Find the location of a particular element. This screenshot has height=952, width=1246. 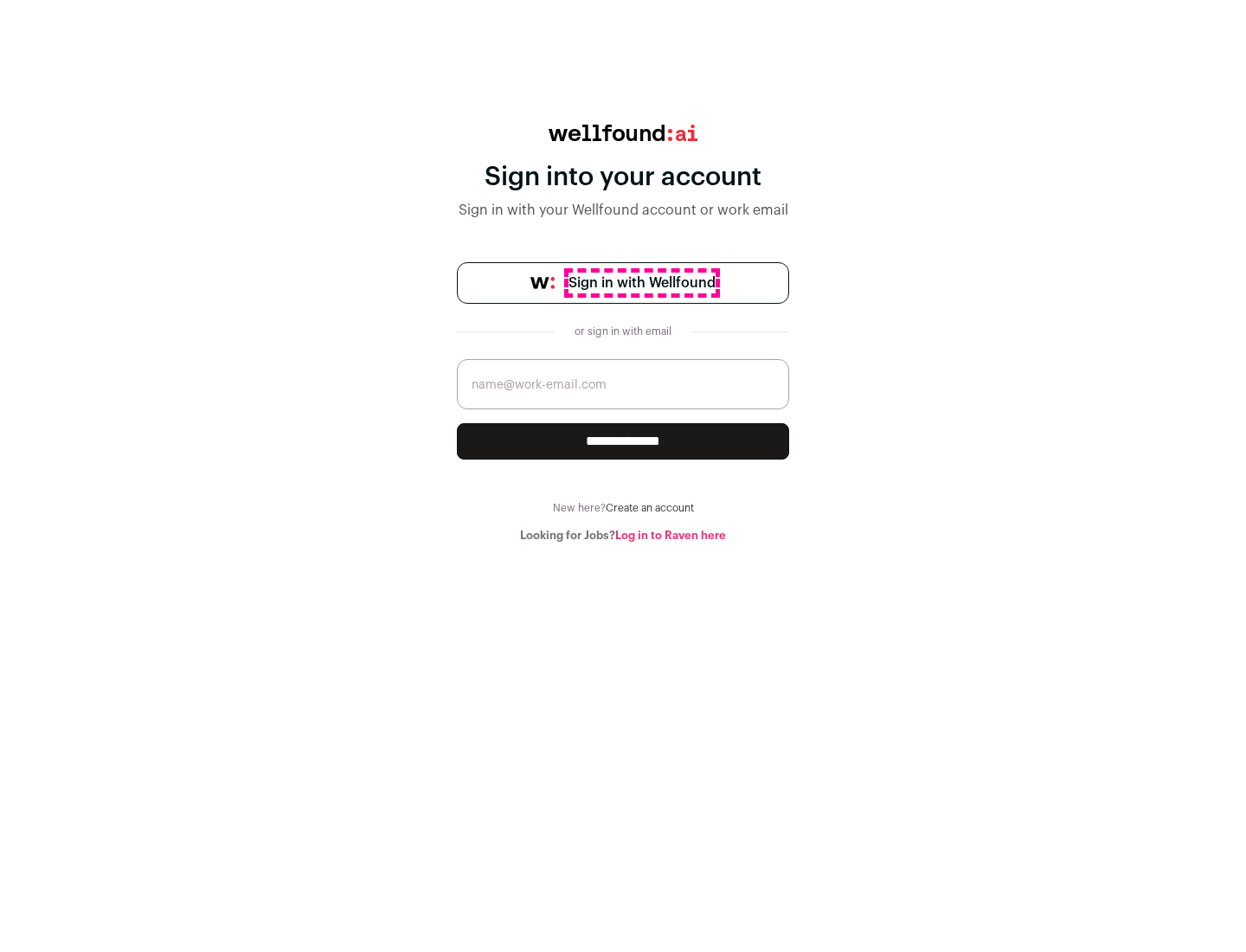

a: Log in to Raven here is located at coordinates (670, 535).